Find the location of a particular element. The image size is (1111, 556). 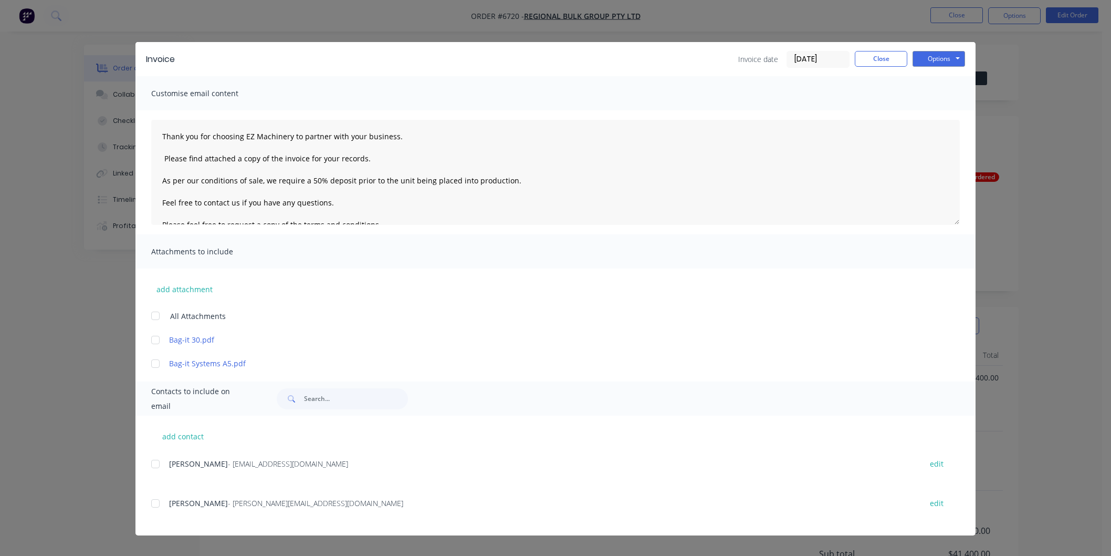

button: Close is located at coordinates (881, 59).